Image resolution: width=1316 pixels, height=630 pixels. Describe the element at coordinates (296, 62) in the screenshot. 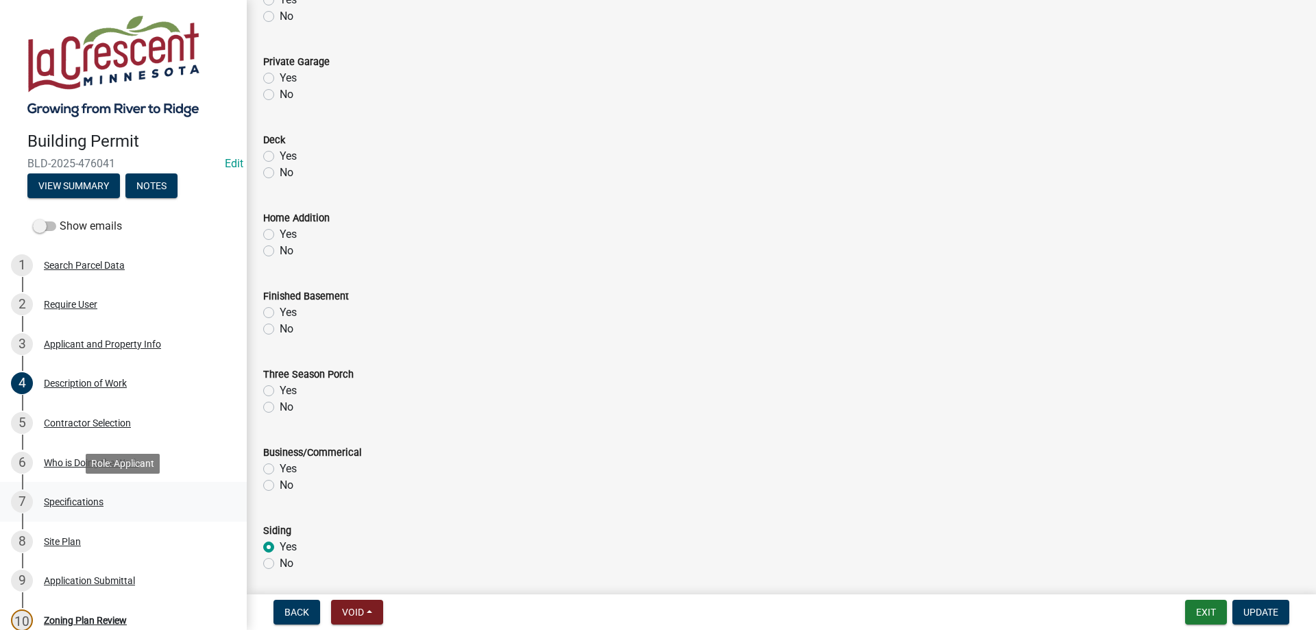

I see `label: Private Garage` at that location.